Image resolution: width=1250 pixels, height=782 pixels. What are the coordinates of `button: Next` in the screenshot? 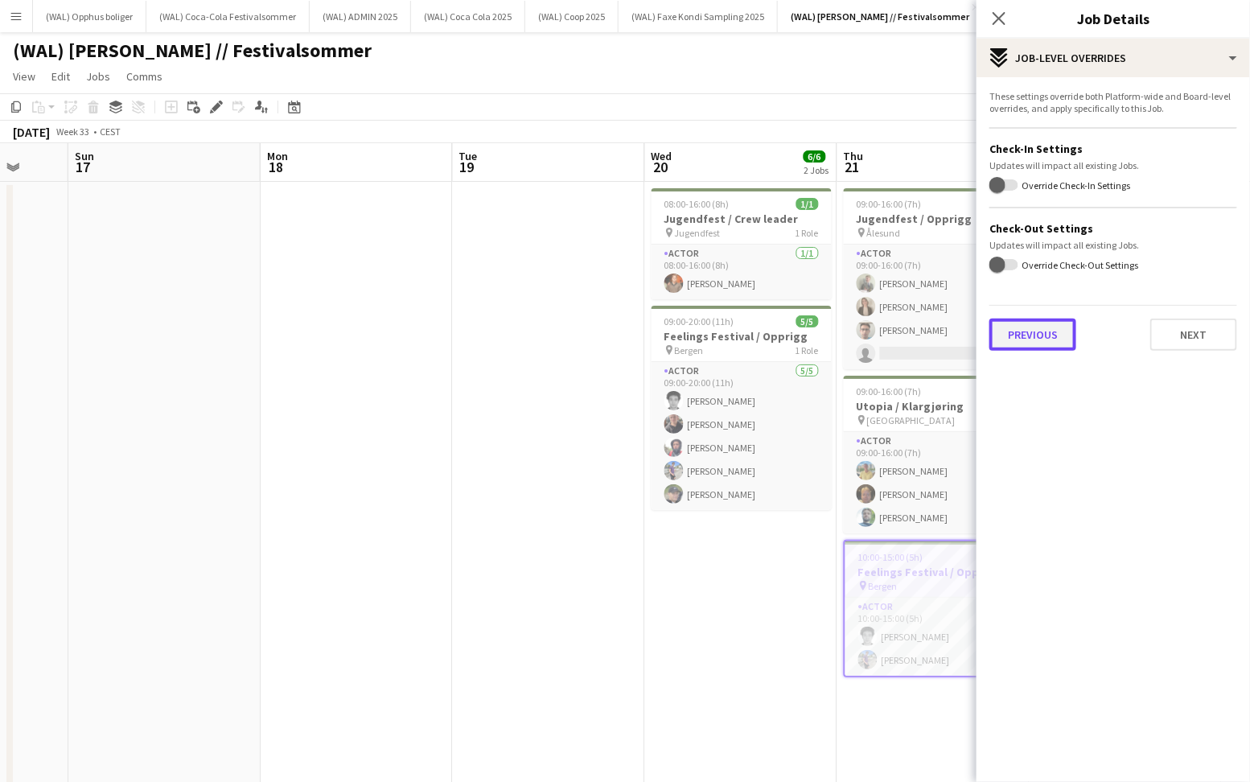 It's located at (1193, 335).